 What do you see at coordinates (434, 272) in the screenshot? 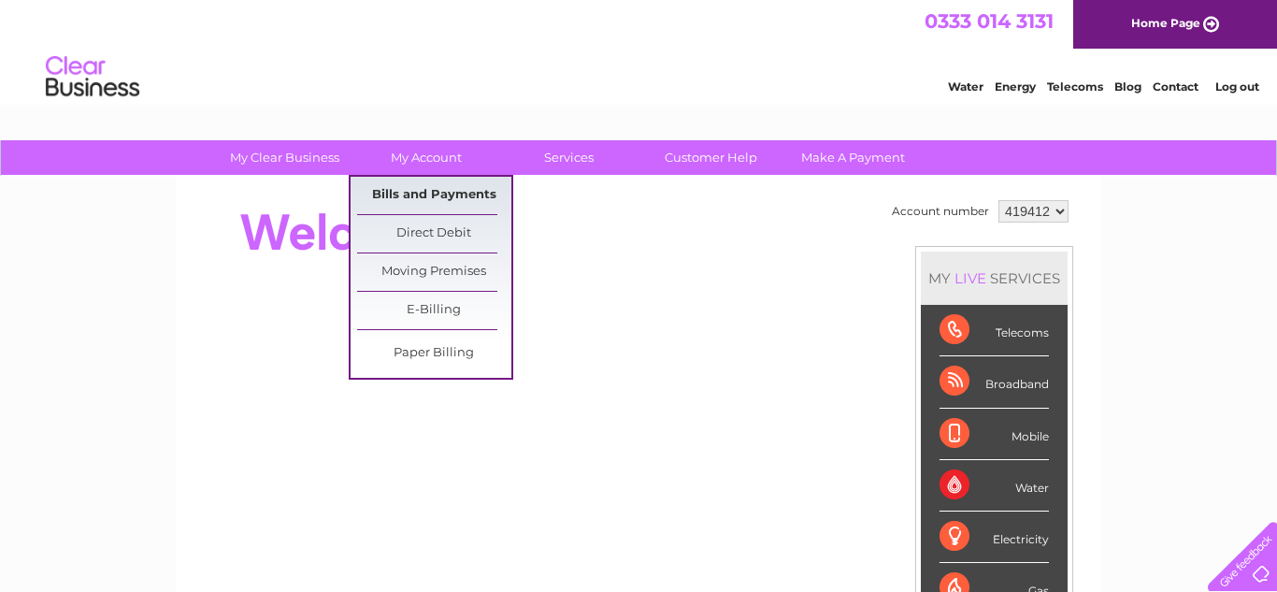
I see `a: Moving Premises` at bounding box center [434, 272].